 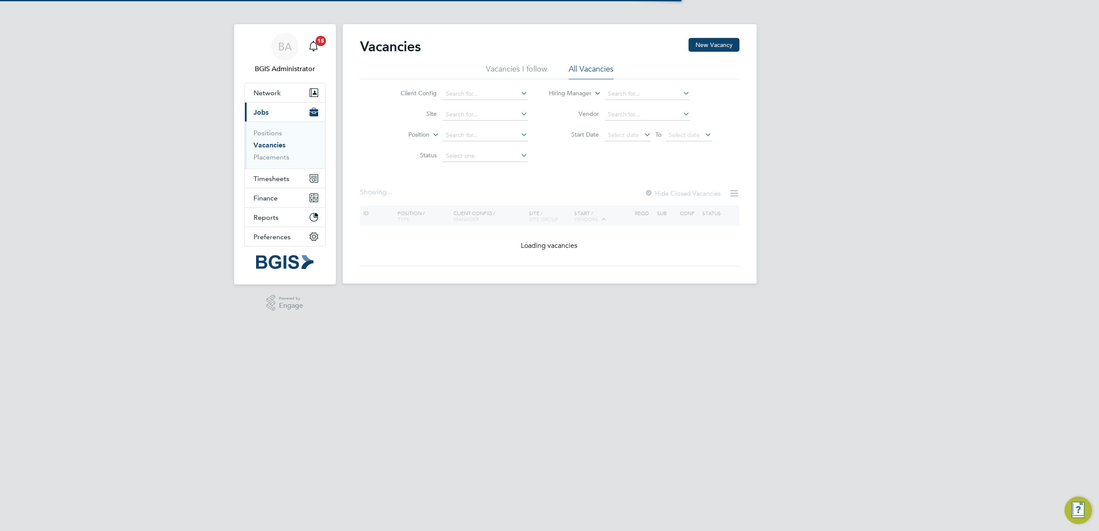 What do you see at coordinates (285, 53) in the screenshot?
I see `a: BABGIS Administrator` at bounding box center [285, 53].